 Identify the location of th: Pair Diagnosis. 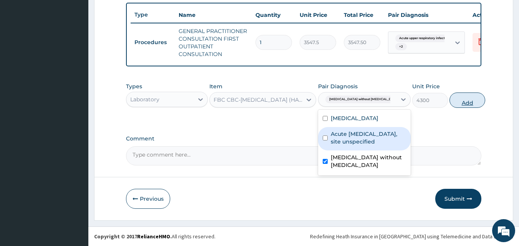
(427, 15).